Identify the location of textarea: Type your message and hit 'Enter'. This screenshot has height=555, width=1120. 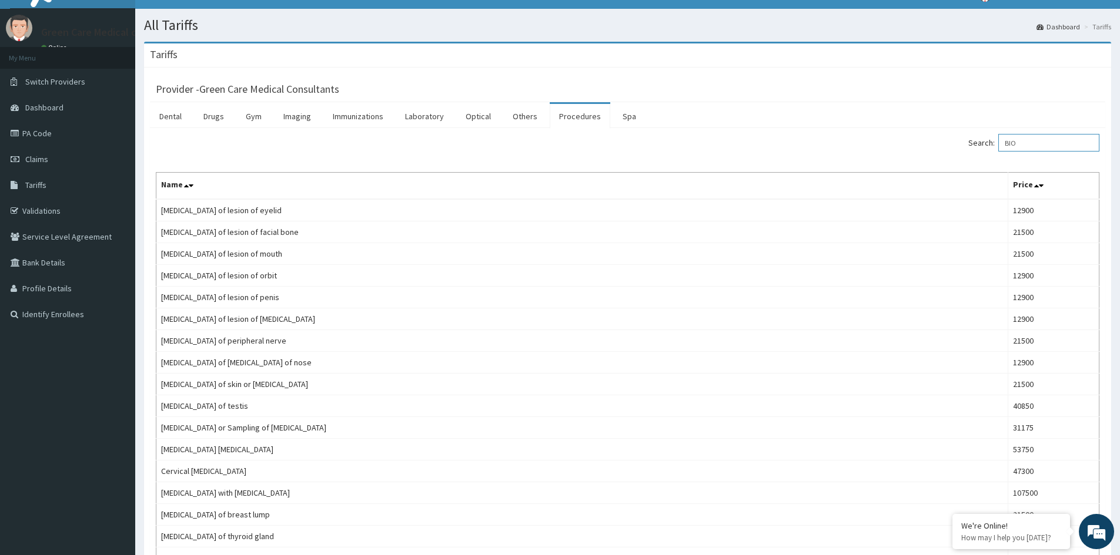
(115, 341).